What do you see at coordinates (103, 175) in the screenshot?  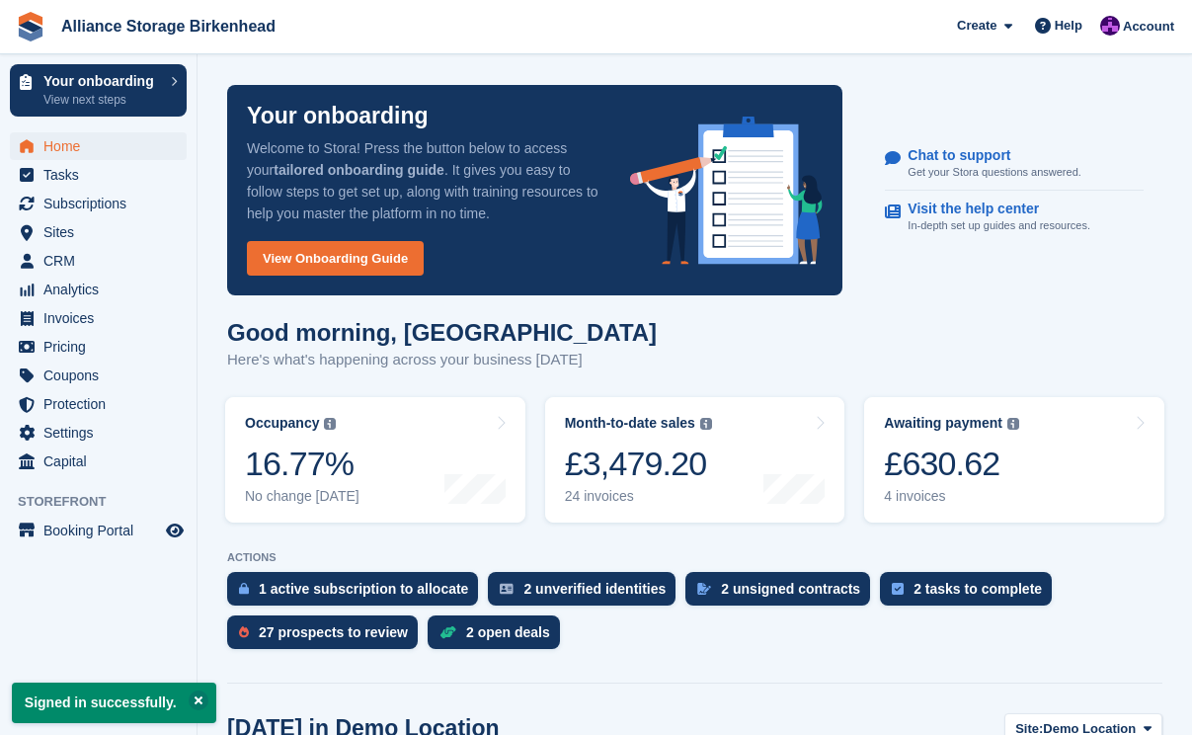 I see `span: Tasks` at bounding box center [103, 175].